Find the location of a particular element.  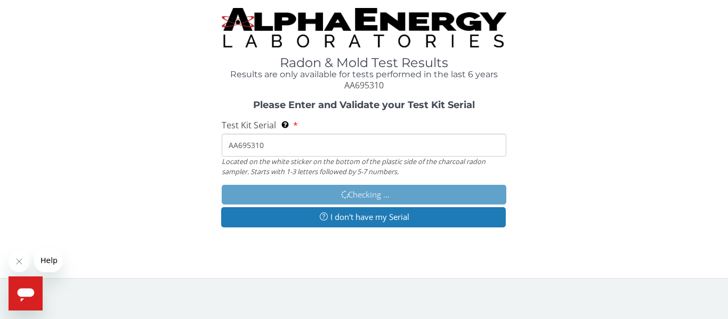

span: AA695310 is located at coordinates (364, 85).